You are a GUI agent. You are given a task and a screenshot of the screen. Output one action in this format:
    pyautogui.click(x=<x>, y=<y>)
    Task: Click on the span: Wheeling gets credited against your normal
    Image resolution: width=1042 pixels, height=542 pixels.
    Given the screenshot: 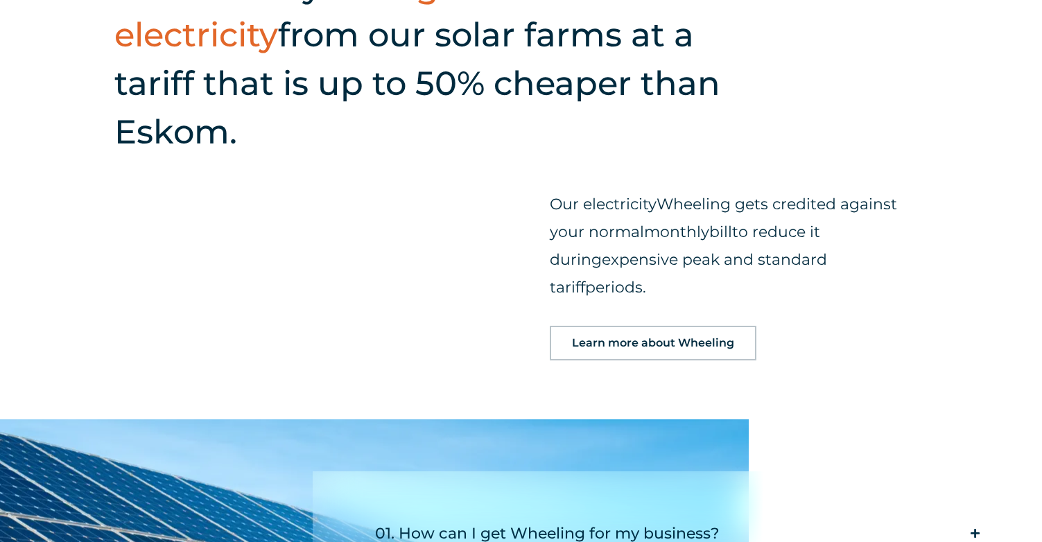 What is the action you would take?
    pyautogui.click(x=723, y=218)
    